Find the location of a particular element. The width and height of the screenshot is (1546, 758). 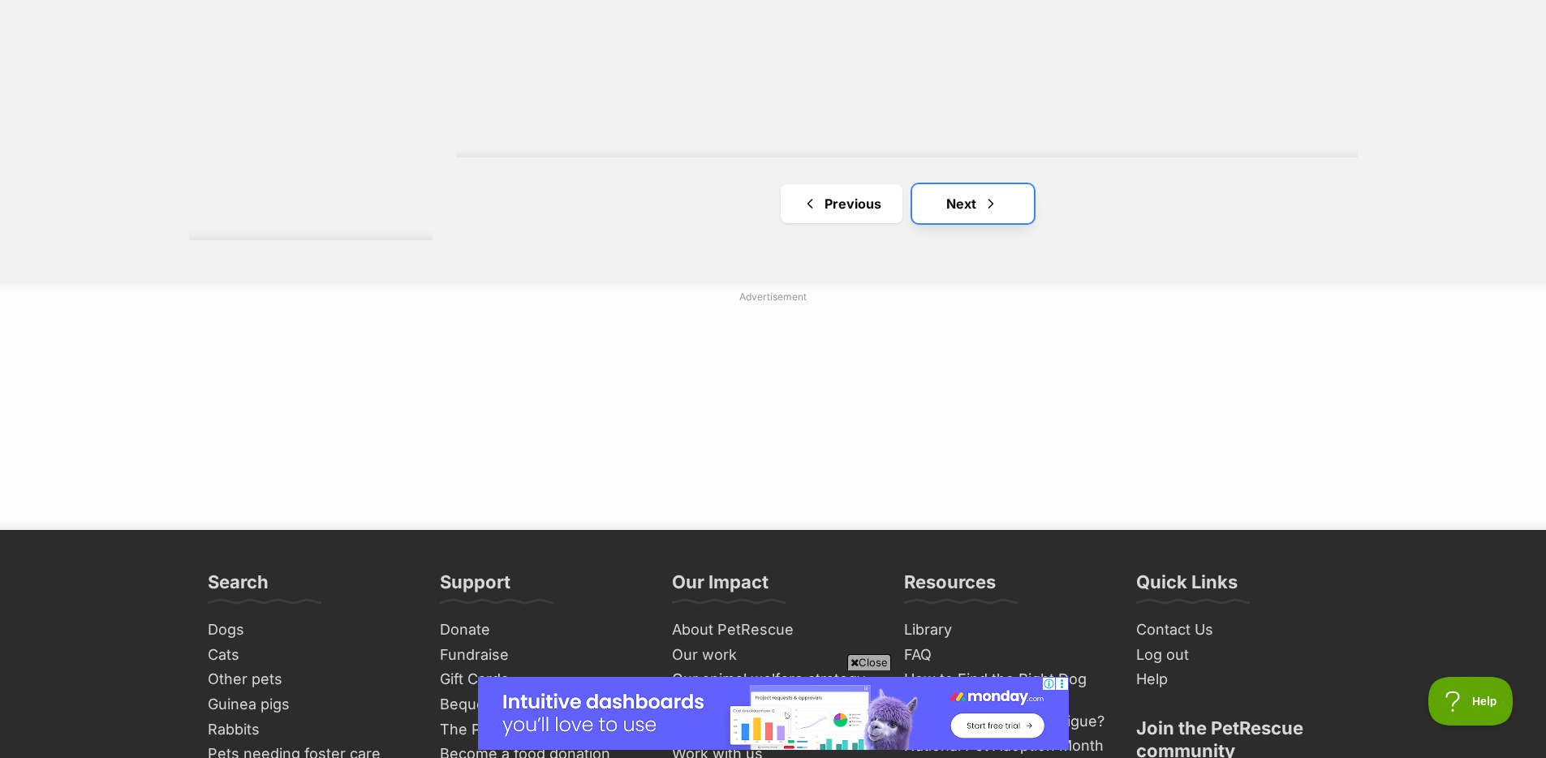

a: Donate is located at coordinates (541, 630).